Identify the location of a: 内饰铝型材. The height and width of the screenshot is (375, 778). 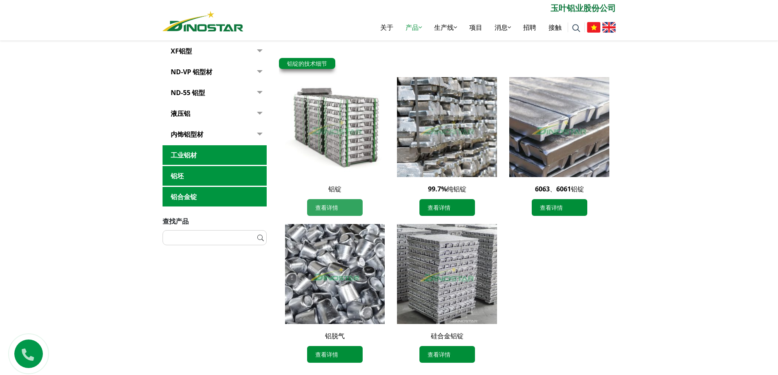
(214, 134).